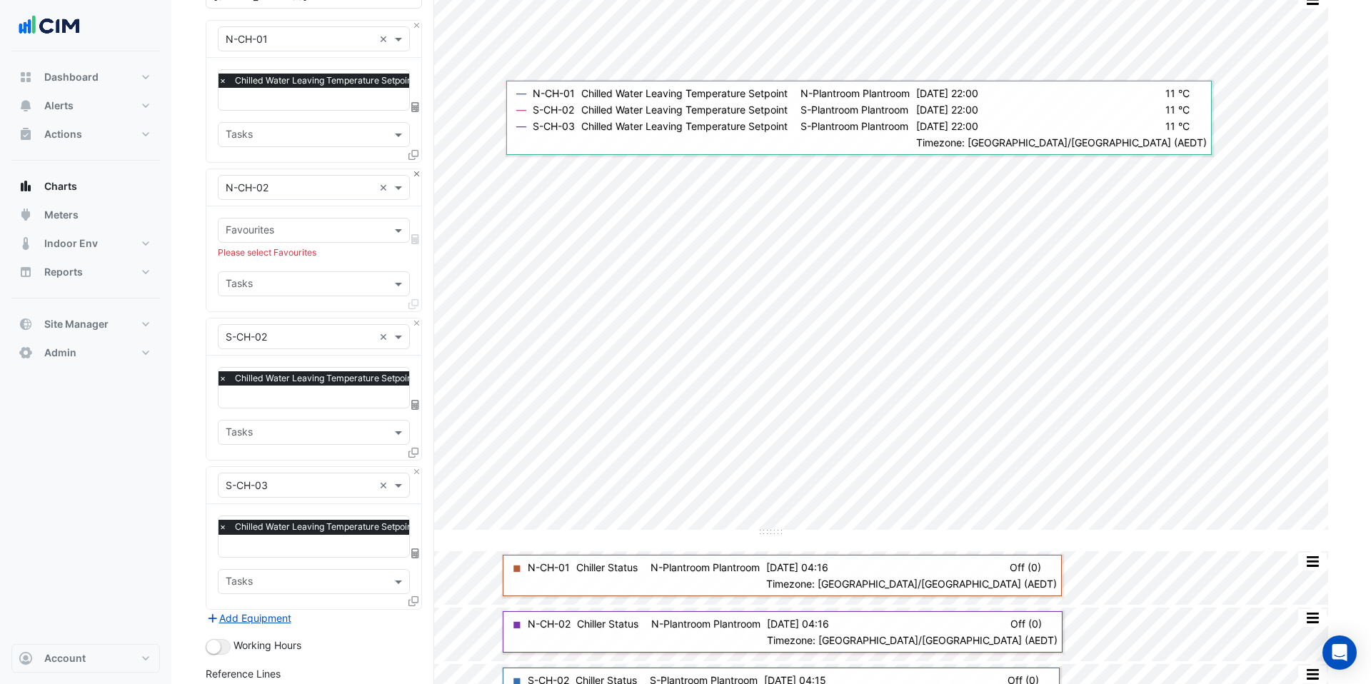 The image size is (1371, 684). I want to click on button: Dashboard, so click(86, 77).